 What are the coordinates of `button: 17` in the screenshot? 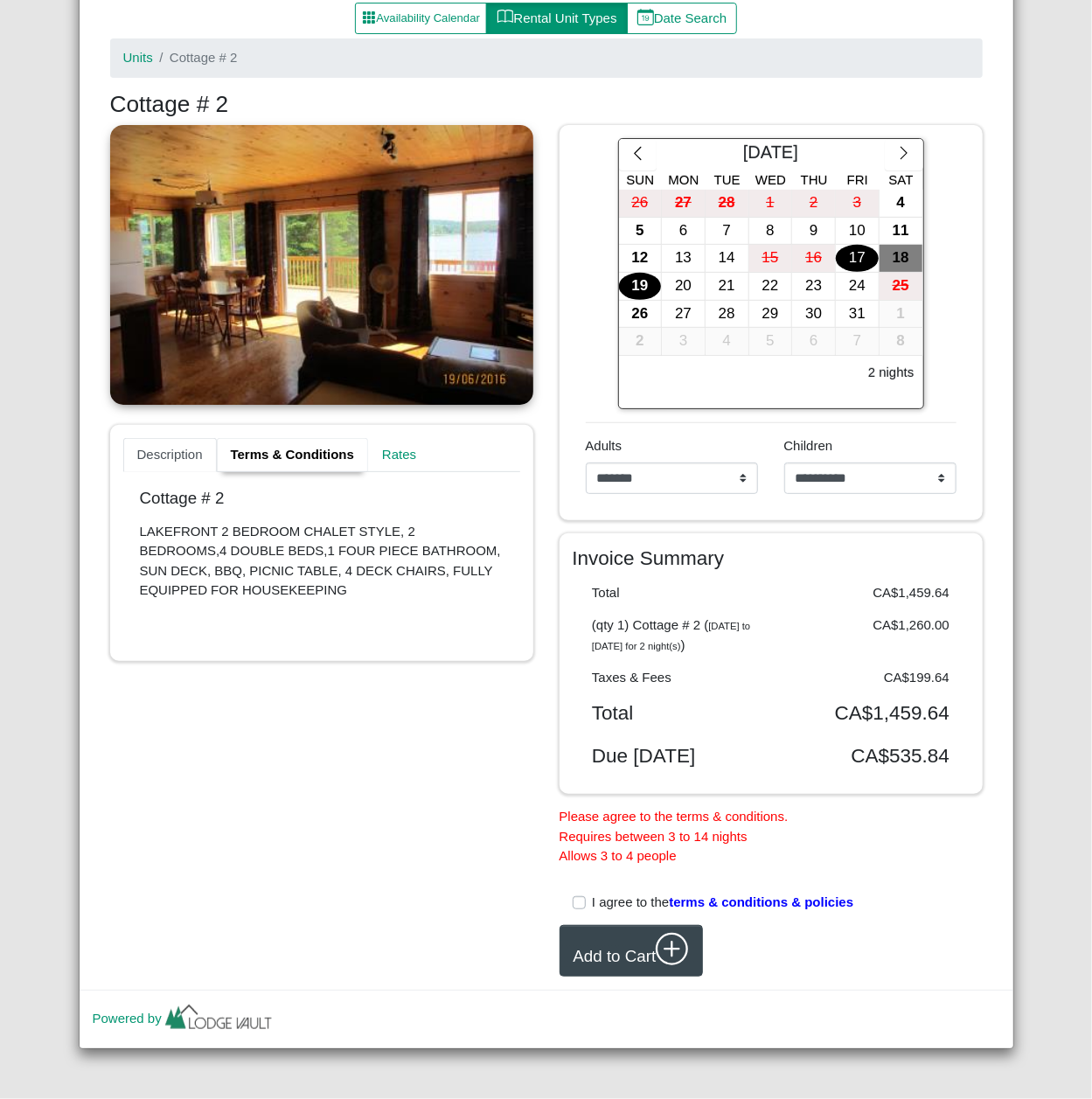 It's located at (858, 259).